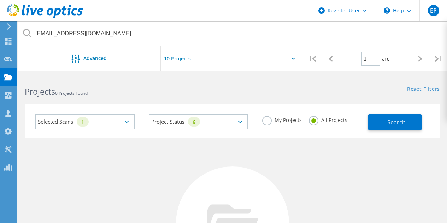 The width and height of the screenshot is (447, 223). I want to click on span: 0 Projects Found, so click(71, 93).